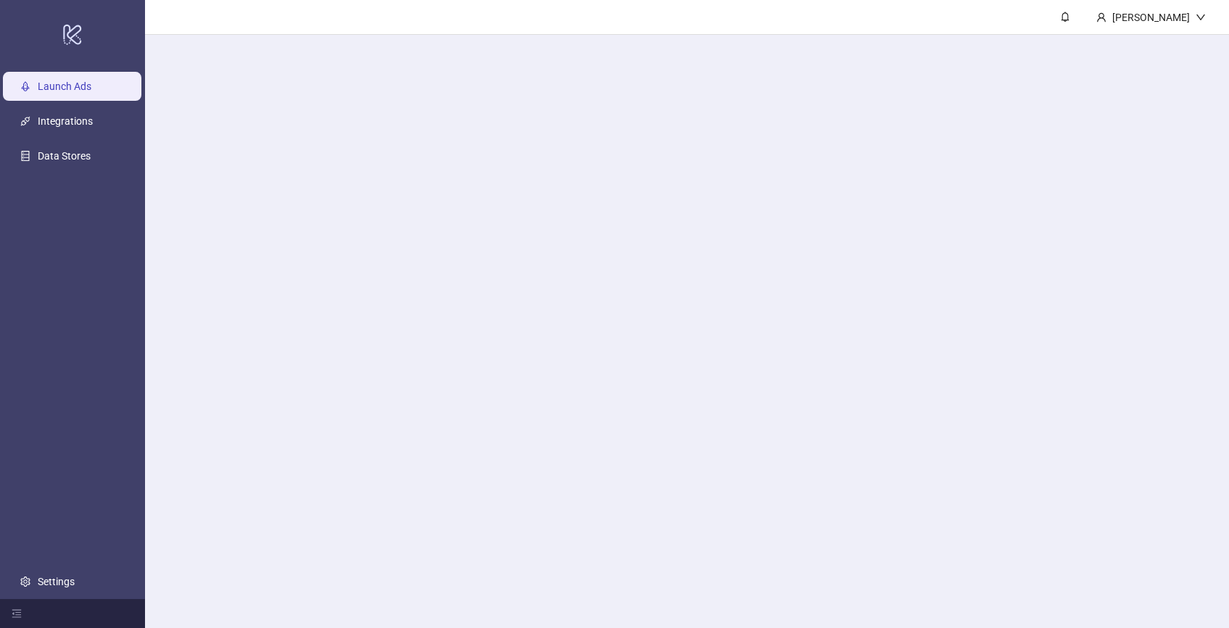 This screenshot has width=1229, height=628. Describe the element at coordinates (1101, 17) in the screenshot. I see `span: user` at that location.